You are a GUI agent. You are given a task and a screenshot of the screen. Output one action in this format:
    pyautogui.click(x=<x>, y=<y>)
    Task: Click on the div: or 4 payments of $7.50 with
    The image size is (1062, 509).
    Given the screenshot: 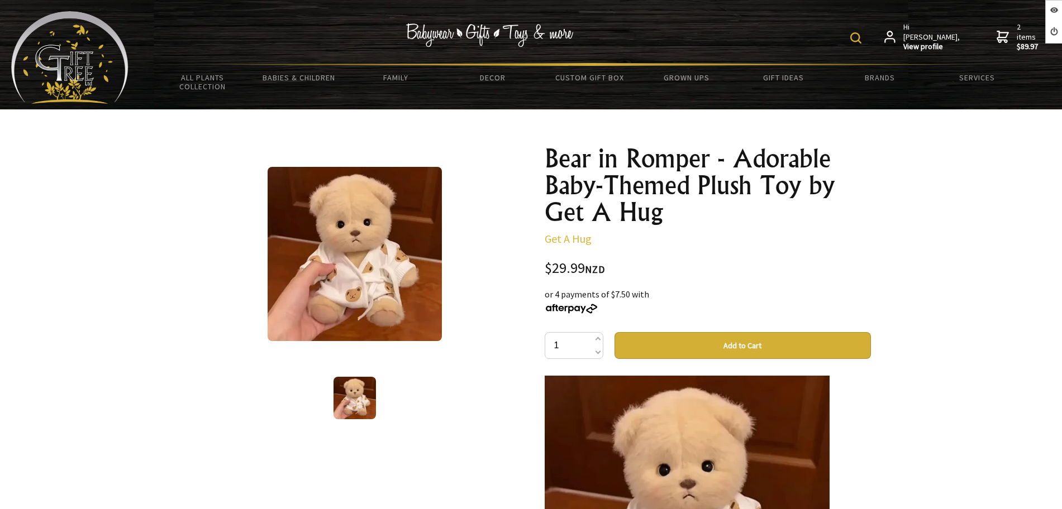 What is the action you would take?
    pyautogui.click(x=708, y=301)
    